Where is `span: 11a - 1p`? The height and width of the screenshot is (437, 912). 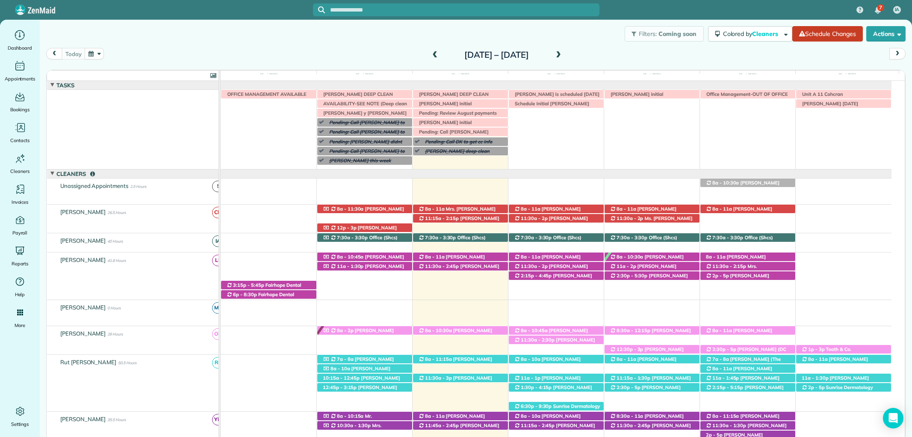
span: 11a - 1p is located at coordinates (531, 378).